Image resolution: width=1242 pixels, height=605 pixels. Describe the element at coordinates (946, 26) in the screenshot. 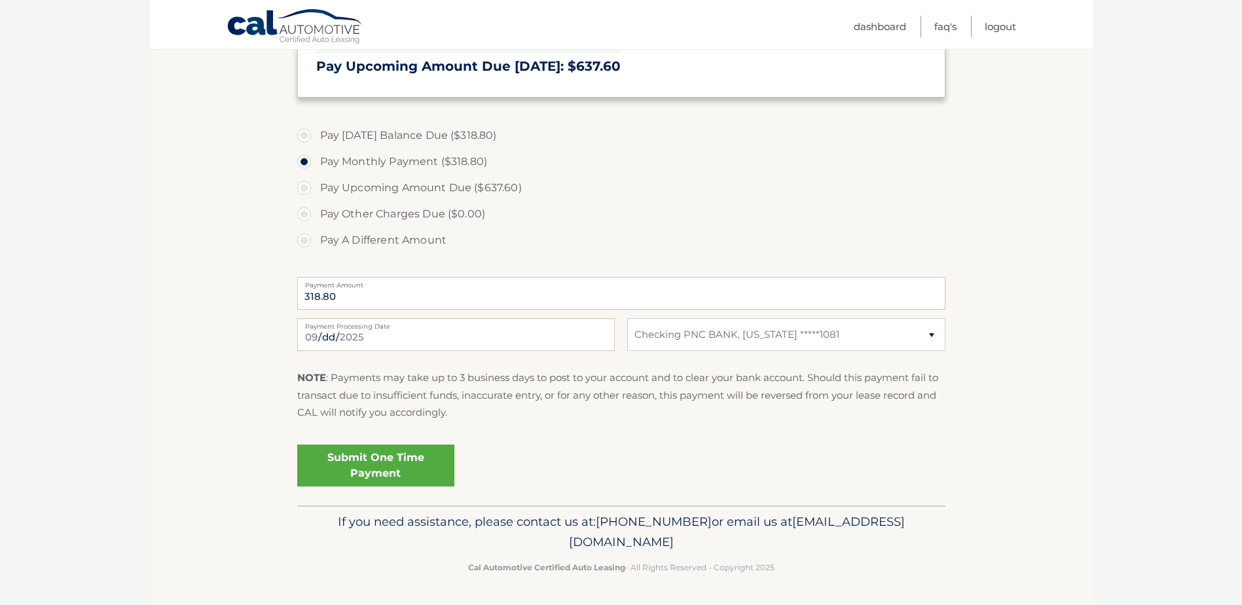

I see `a: FAQ's` at that location.